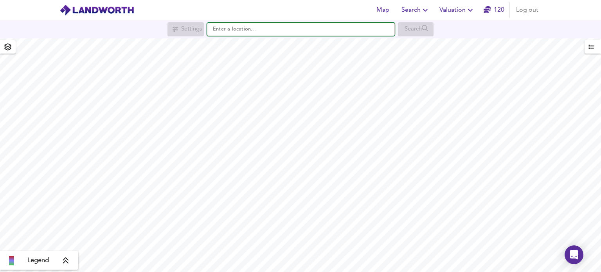 The height and width of the screenshot is (272, 601). I want to click on button: Log out, so click(527, 10).